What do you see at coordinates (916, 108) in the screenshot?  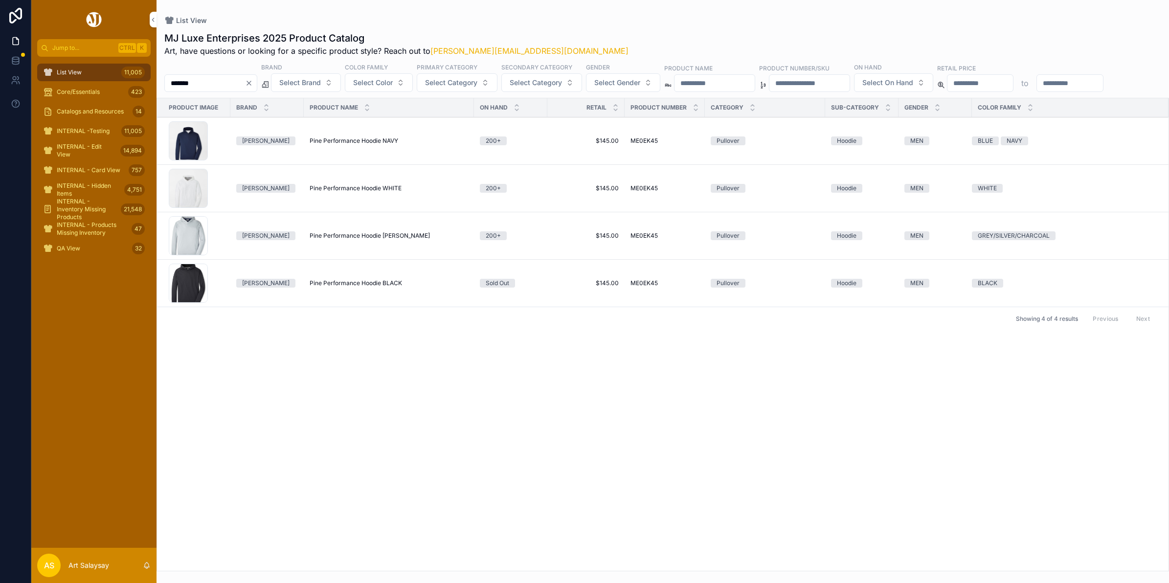 I see `span: Gender` at bounding box center [916, 108].